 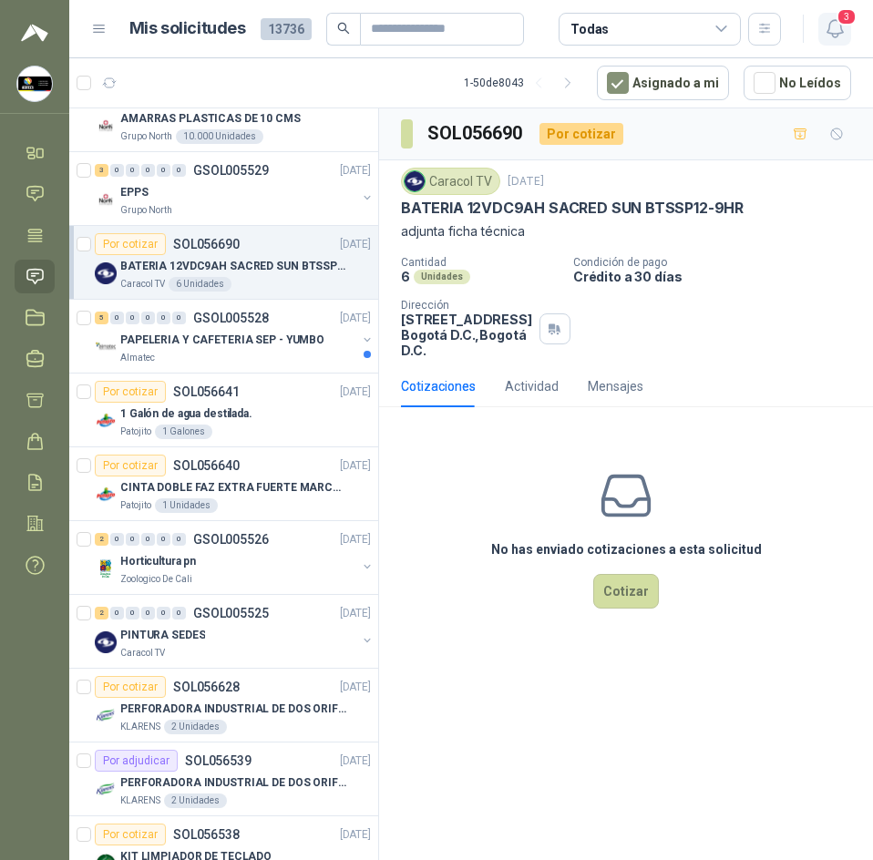 I want to click on p: Almatec, so click(x=138, y=358).